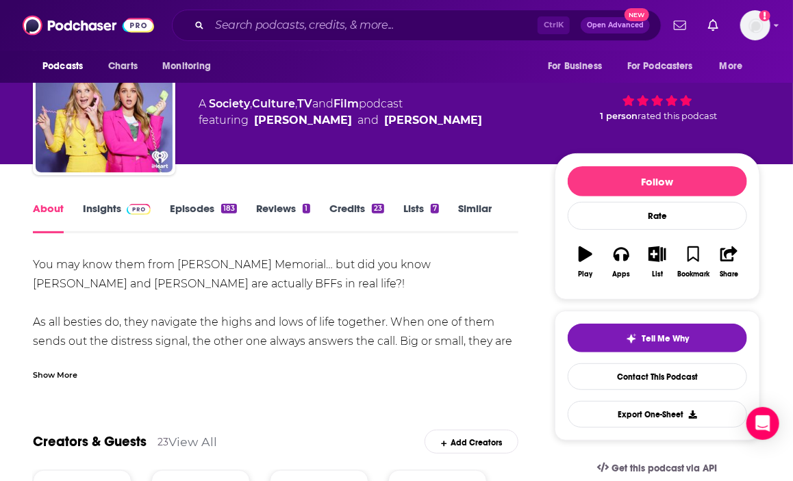 The height and width of the screenshot is (481, 793). Describe the element at coordinates (657, 262) in the screenshot. I see `button: List` at that location.